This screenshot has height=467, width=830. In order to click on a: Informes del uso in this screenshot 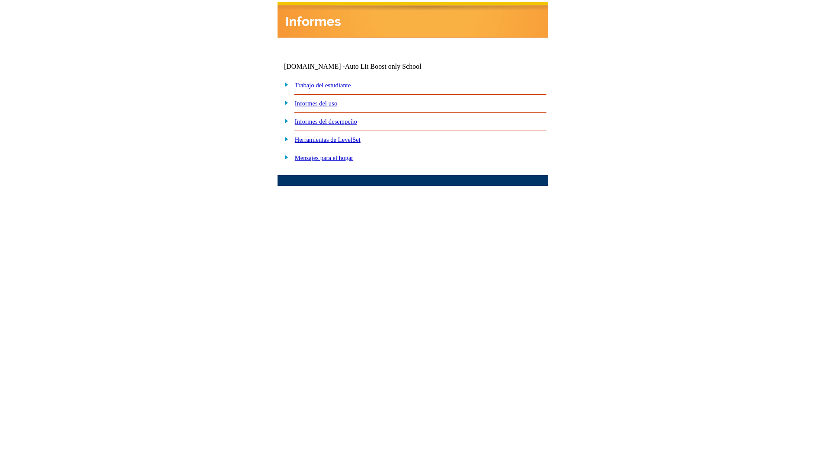, I will do `click(316, 103)`.